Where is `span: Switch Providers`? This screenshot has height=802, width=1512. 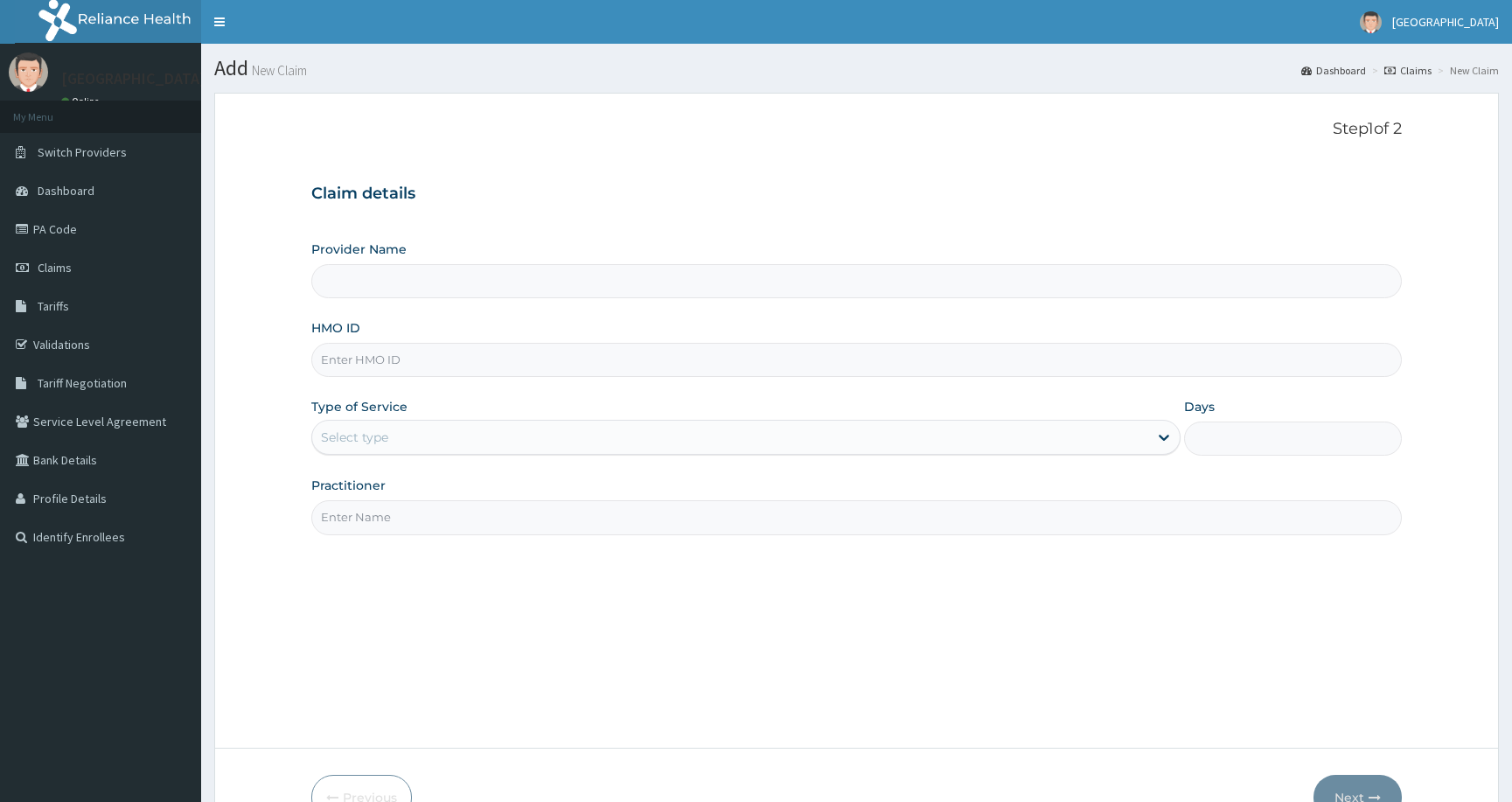 span: Switch Providers is located at coordinates (83, 152).